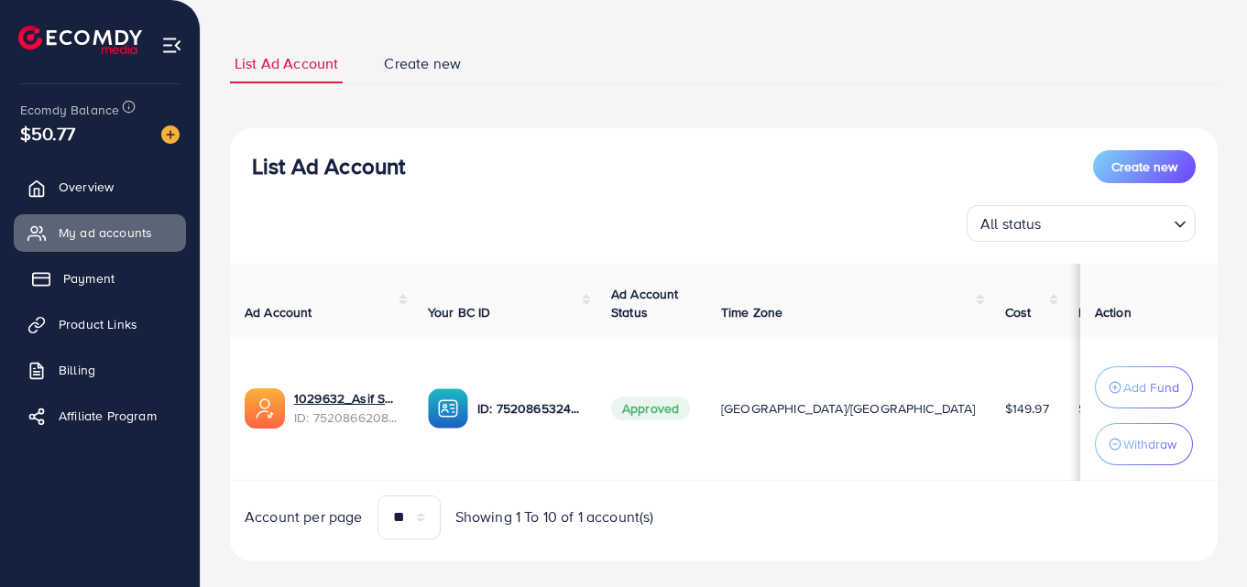  I want to click on h3: List Ad Account, so click(328, 166).